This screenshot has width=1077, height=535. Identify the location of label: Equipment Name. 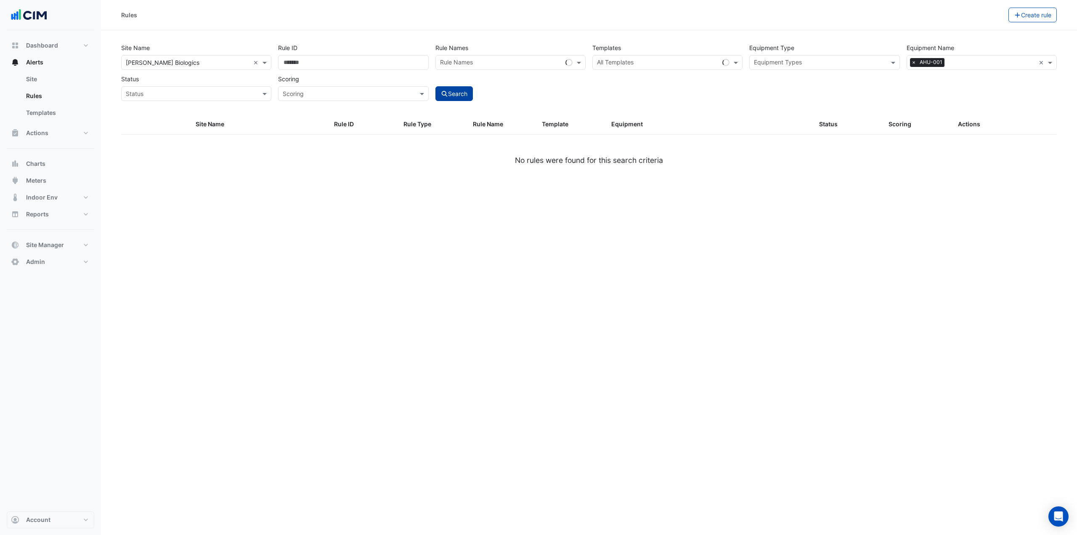
(930, 48).